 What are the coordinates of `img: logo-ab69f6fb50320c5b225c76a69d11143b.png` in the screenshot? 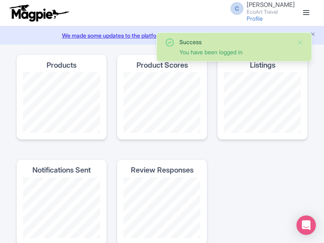 It's located at (38, 13).